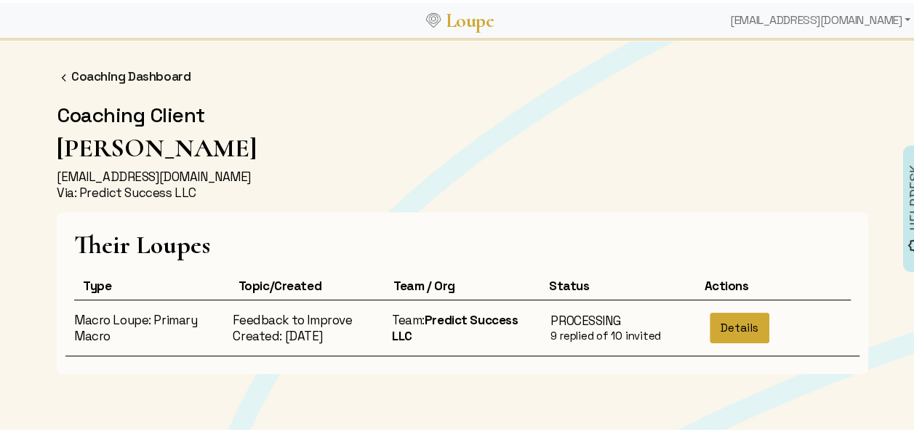  What do you see at coordinates (433, 17) in the screenshot?
I see `img: Loupe Logo` at bounding box center [433, 17].